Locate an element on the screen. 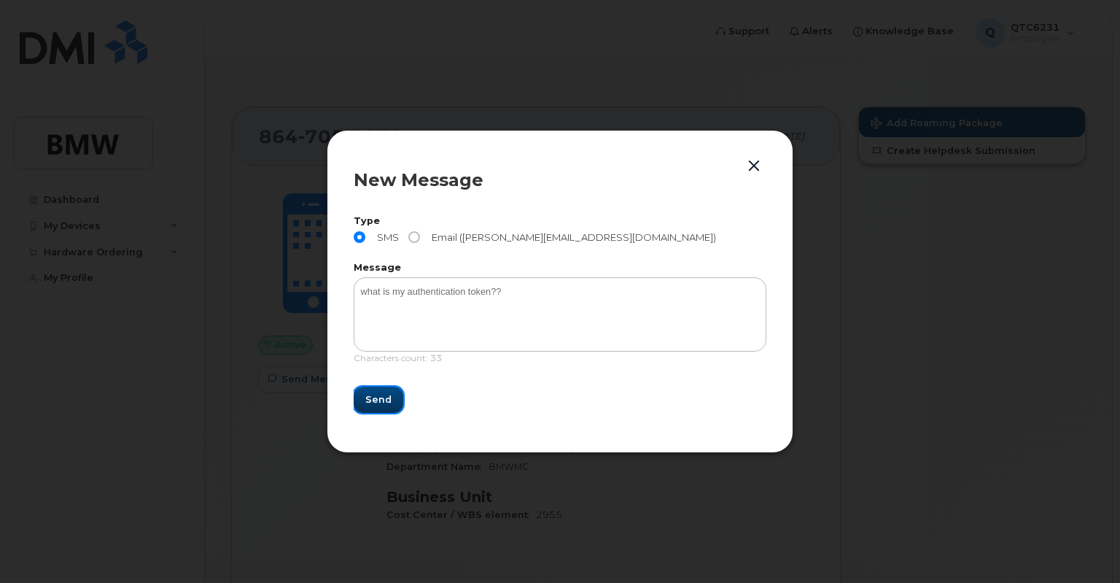 This screenshot has width=1120, height=583. span: SMS is located at coordinates (385, 237).